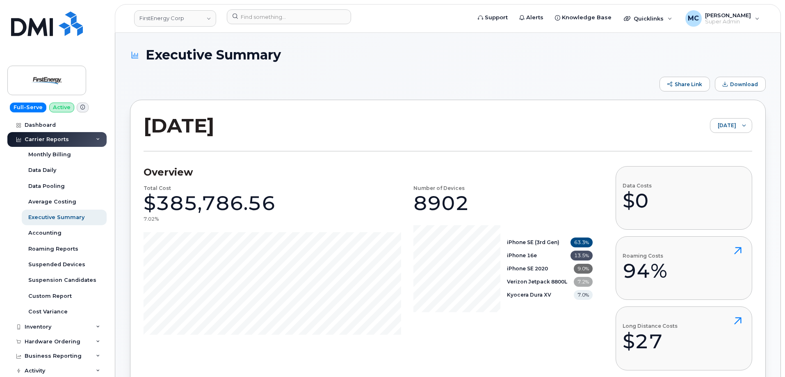 Image resolution: width=785 pixels, height=377 pixels. I want to click on span: 7.0%, so click(583, 295).